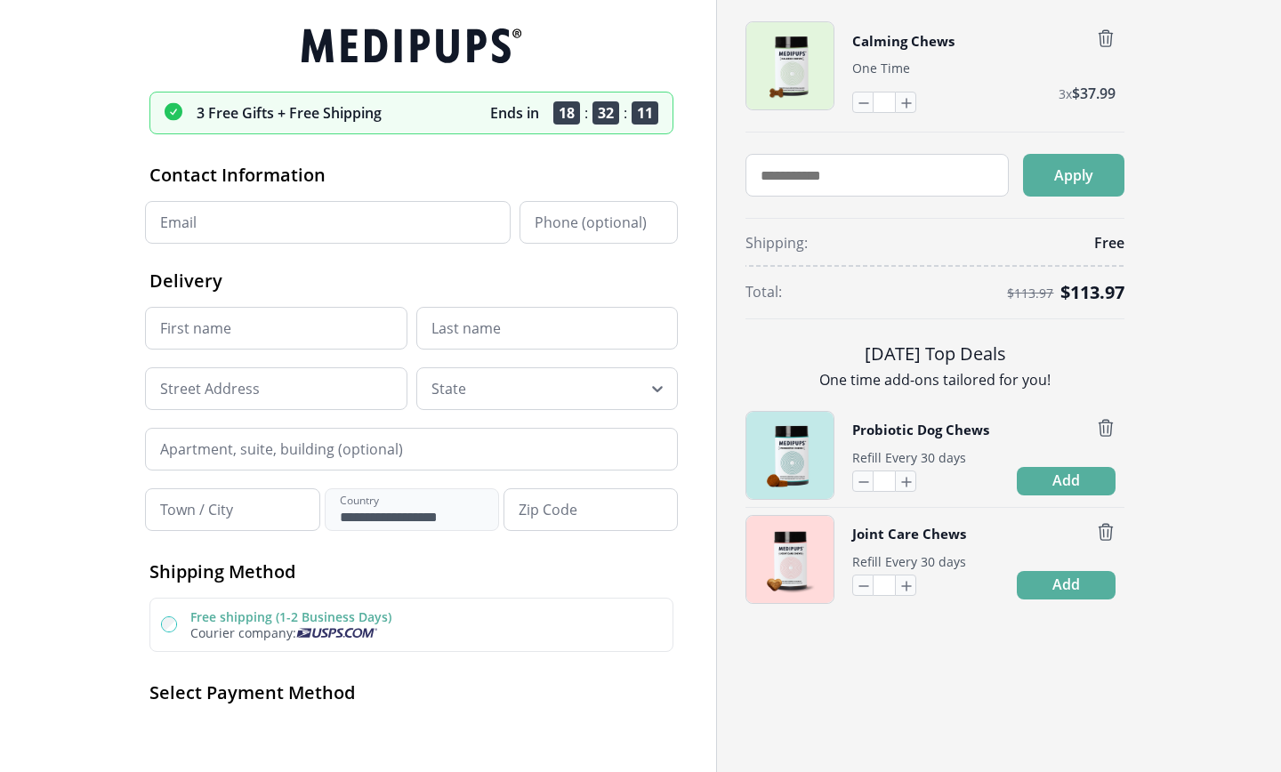 This screenshot has width=1281, height=772. Describe the element at coordinates (411, 692) in the screenshot. I see `h2: Select Payment Method` at that location.